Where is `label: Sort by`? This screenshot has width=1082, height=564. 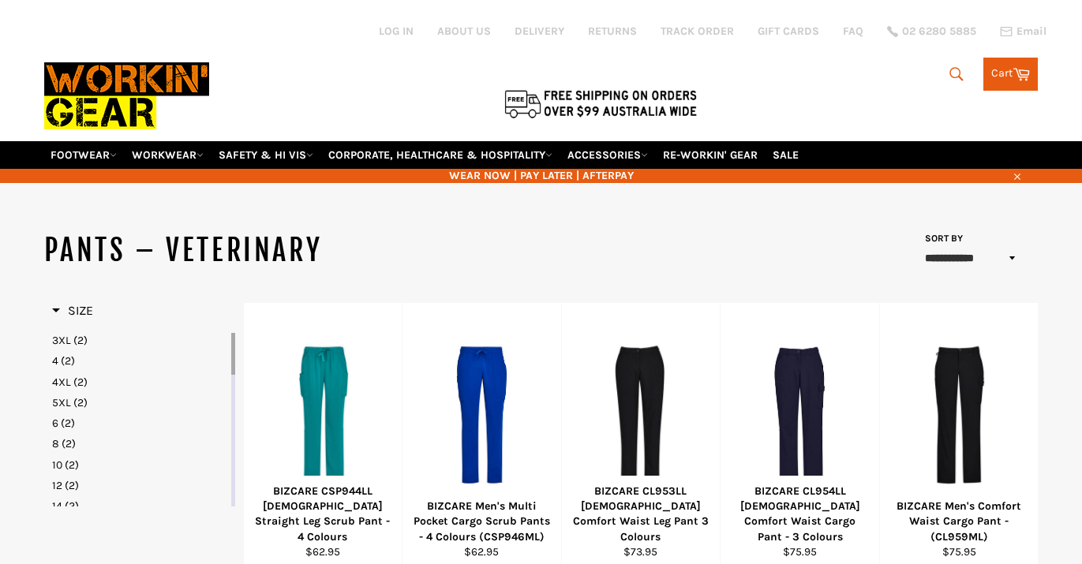 label: Sort by is located at coordinates (942, 238).